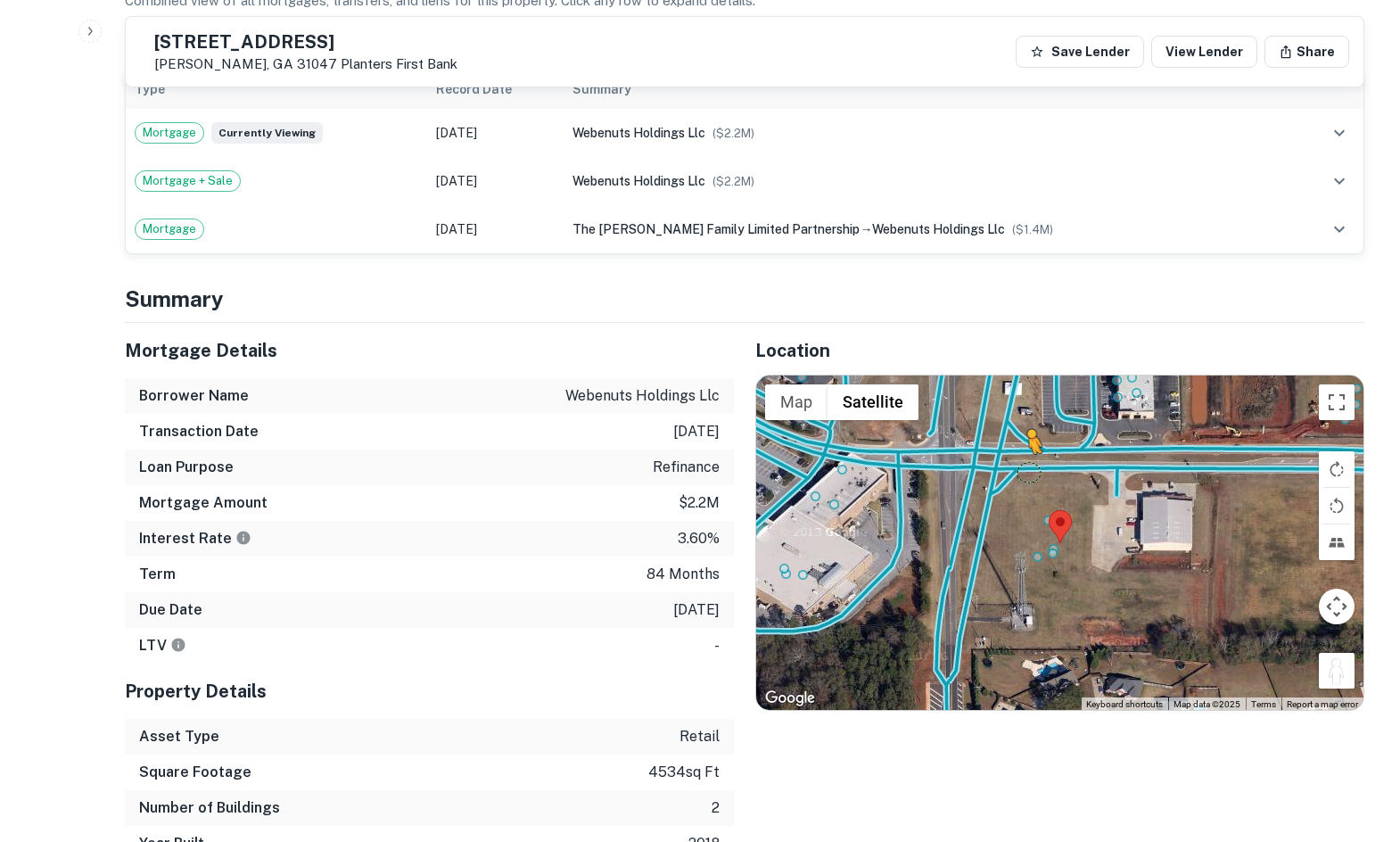 The image size is (1400, 842). Describe the element at coordinates (1336, 402) in the screenshot. I see `button: Toggle fullscreen view` at that location.